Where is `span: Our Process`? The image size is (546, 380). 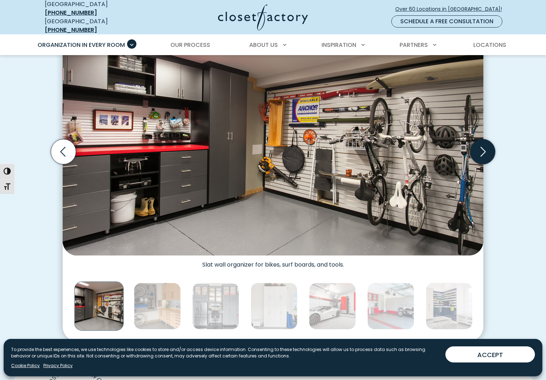 span: Our Process is located at coordinates (190, 45).